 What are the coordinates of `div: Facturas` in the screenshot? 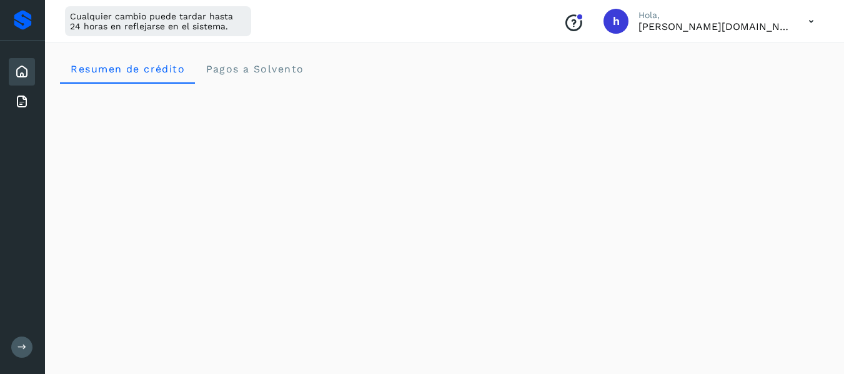 It's located at (22, 102).